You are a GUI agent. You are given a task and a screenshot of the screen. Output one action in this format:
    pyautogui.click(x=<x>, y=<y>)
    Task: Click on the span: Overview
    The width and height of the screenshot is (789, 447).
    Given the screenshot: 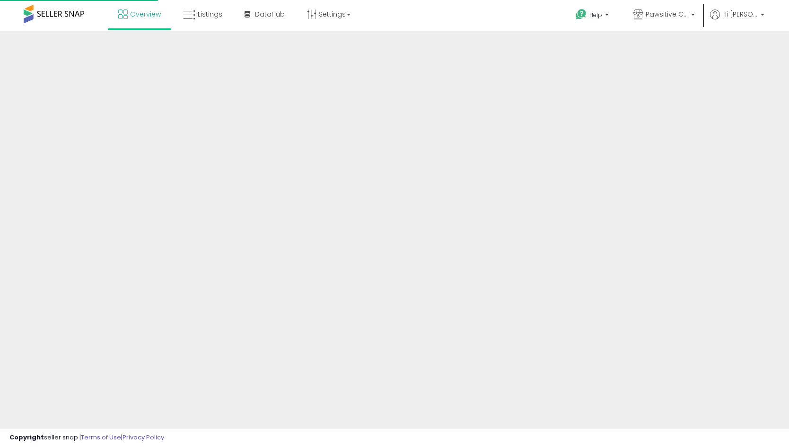 What is the action you would take?
    pyautogui.click(x=145, y=14)
    